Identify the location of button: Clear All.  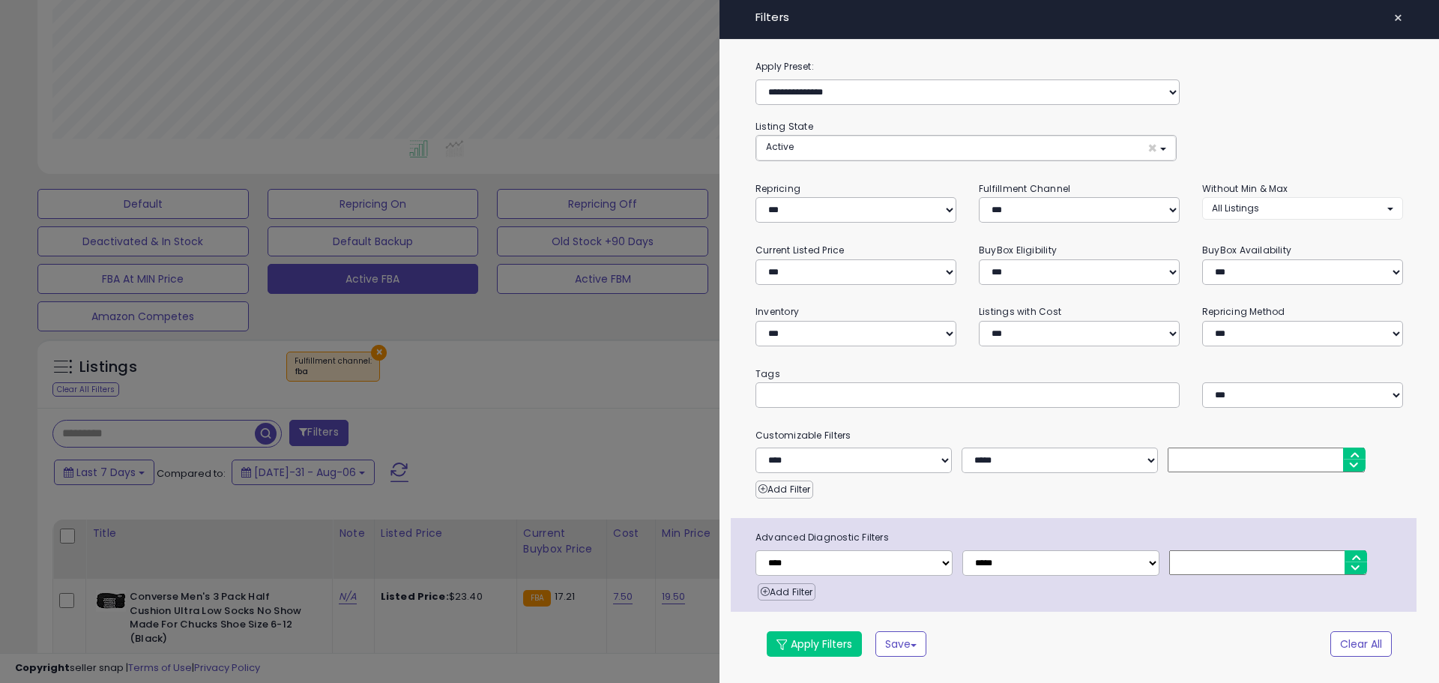
(1361, 644).